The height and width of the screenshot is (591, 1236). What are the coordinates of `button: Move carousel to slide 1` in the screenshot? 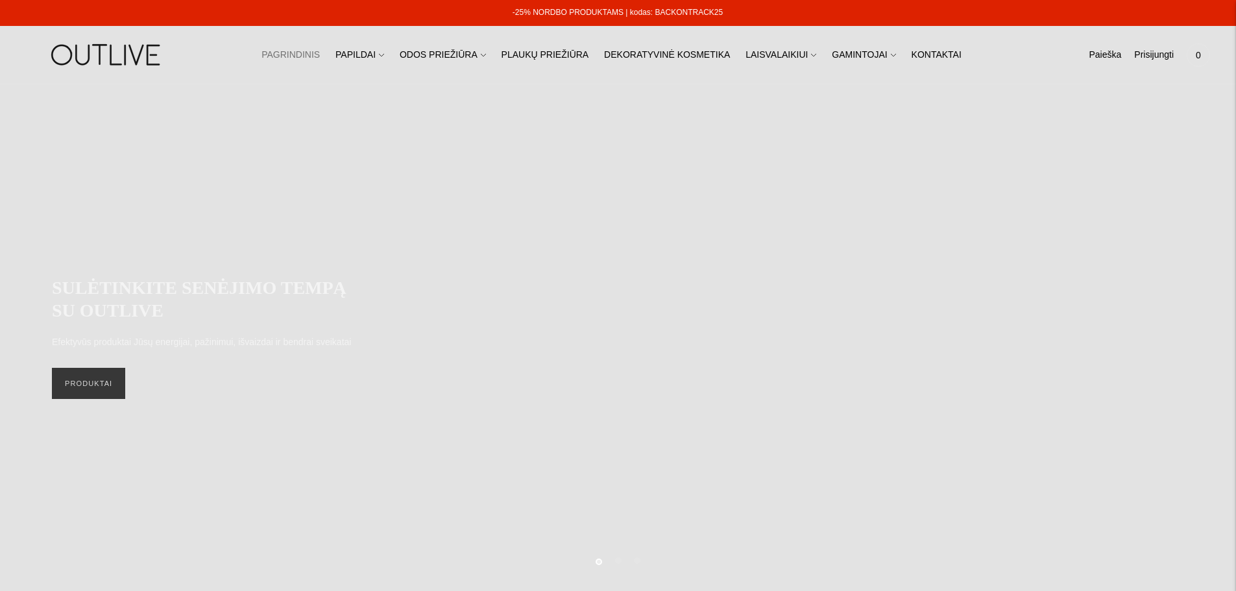 It's located at (599, 562).